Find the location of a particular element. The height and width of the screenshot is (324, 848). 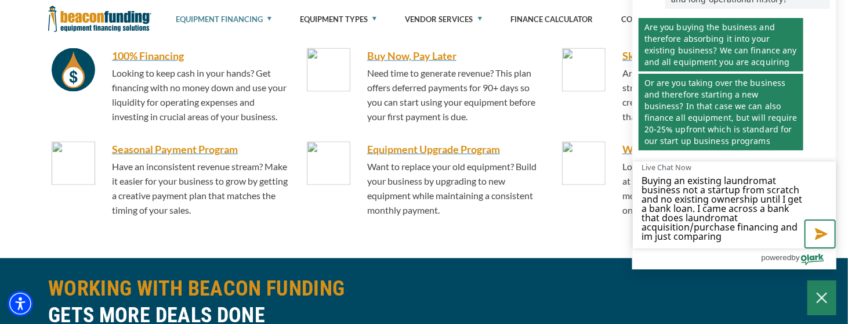

a: Skip or Step Payments is located at coordinates (711, 56).